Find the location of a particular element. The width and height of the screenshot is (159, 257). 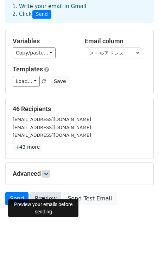

h5: Advanced is located at coordinates (79, 173).